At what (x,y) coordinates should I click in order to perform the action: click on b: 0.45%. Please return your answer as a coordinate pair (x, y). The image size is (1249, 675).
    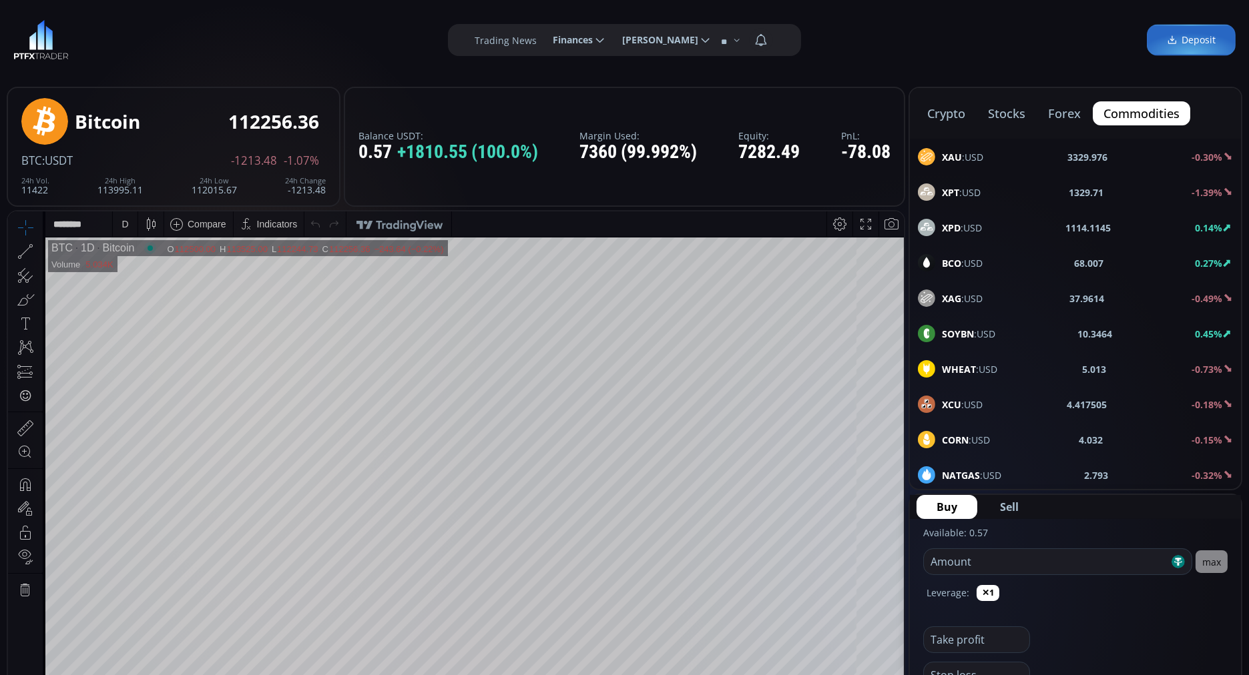
    Looking at the image, I should click on (1208, 334).